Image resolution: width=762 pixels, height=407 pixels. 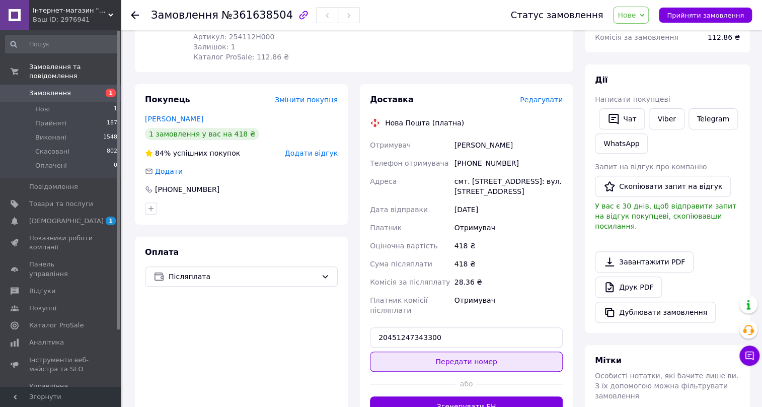 What do you see at coordinates (110, 137) in the screenshot?
I see `span: 1548` at bounding box center [110, 137].